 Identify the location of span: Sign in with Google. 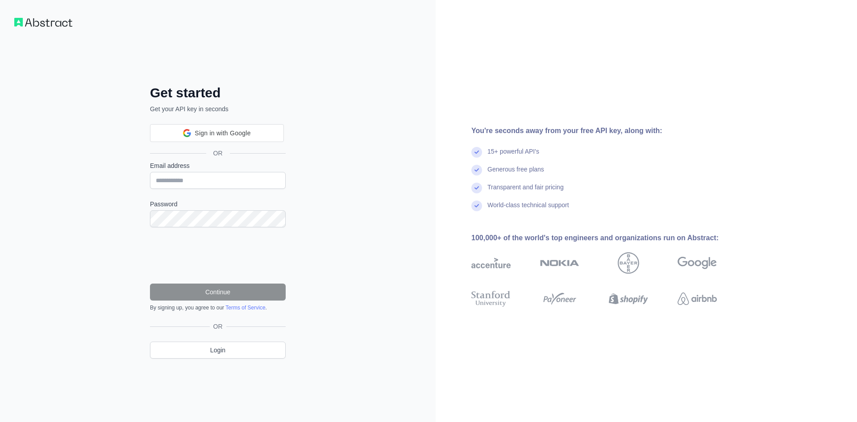
(222, 133).